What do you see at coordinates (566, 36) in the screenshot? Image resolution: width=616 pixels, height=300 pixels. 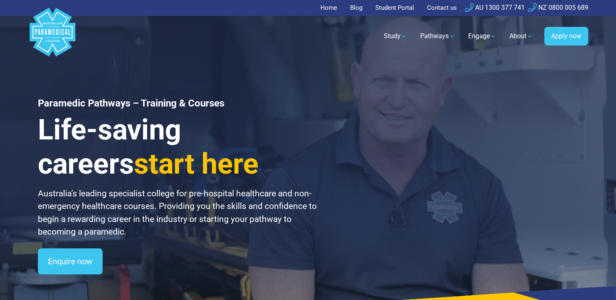 I see `a: Apply now` at bounding box center [566, 36].